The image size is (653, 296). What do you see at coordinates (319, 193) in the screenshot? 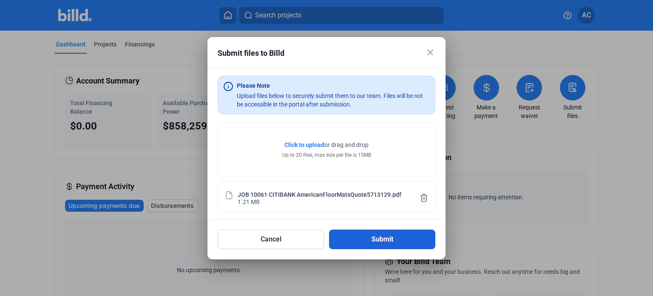
I see `div: JOB 10061 CITIBANK AmericanFloorMatsQuote5713129.pdf` at bounding box center [319, 193].